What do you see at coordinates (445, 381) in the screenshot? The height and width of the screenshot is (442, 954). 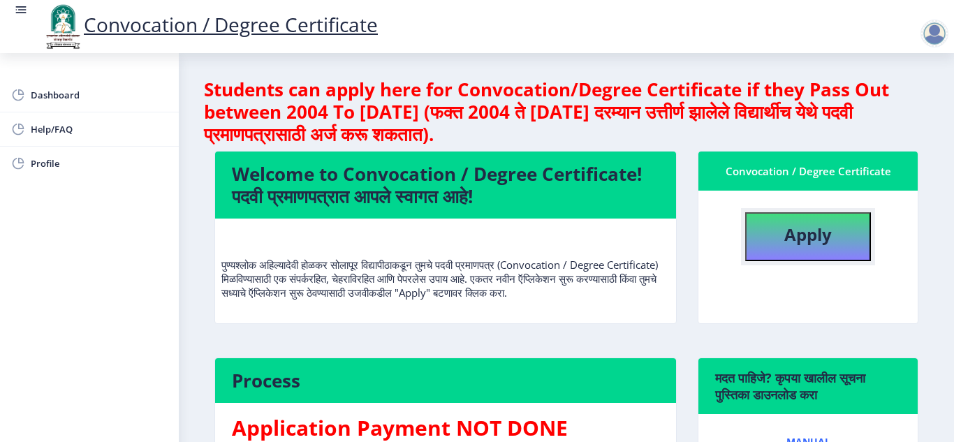 I see `h4: Process` at bounding box center [445, 381].